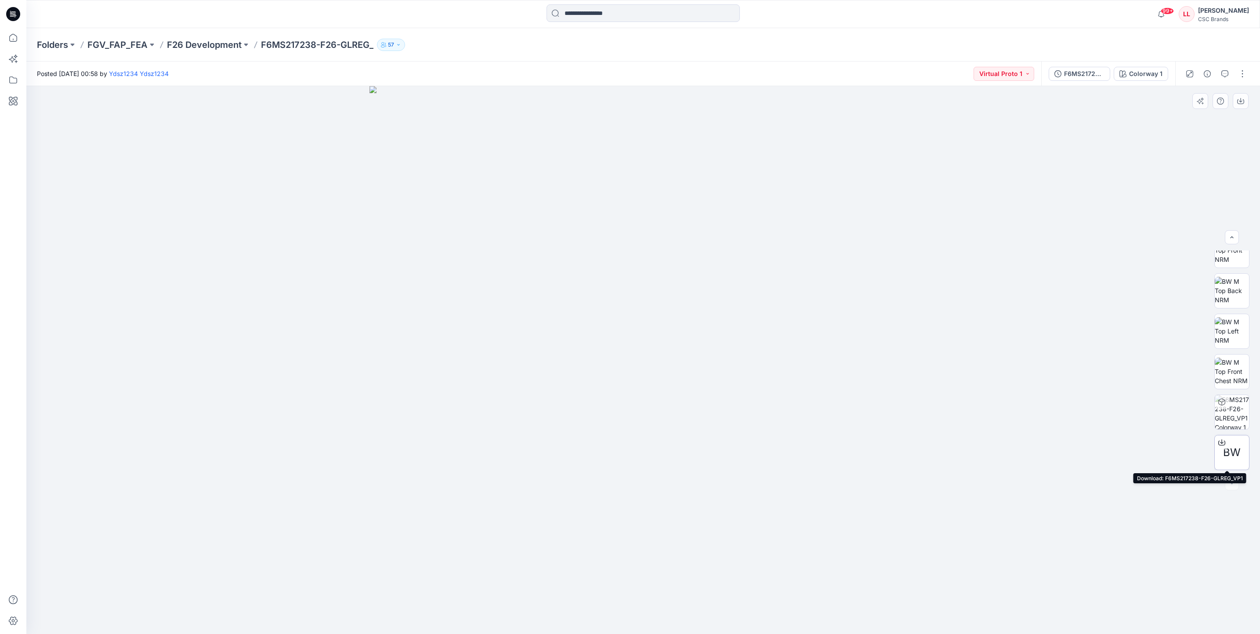  What do you see at coordinates (317, 45) in the screenshot?
I see `p: F6MS217238-F26-GLREG_` at bounding box center [317, 45].